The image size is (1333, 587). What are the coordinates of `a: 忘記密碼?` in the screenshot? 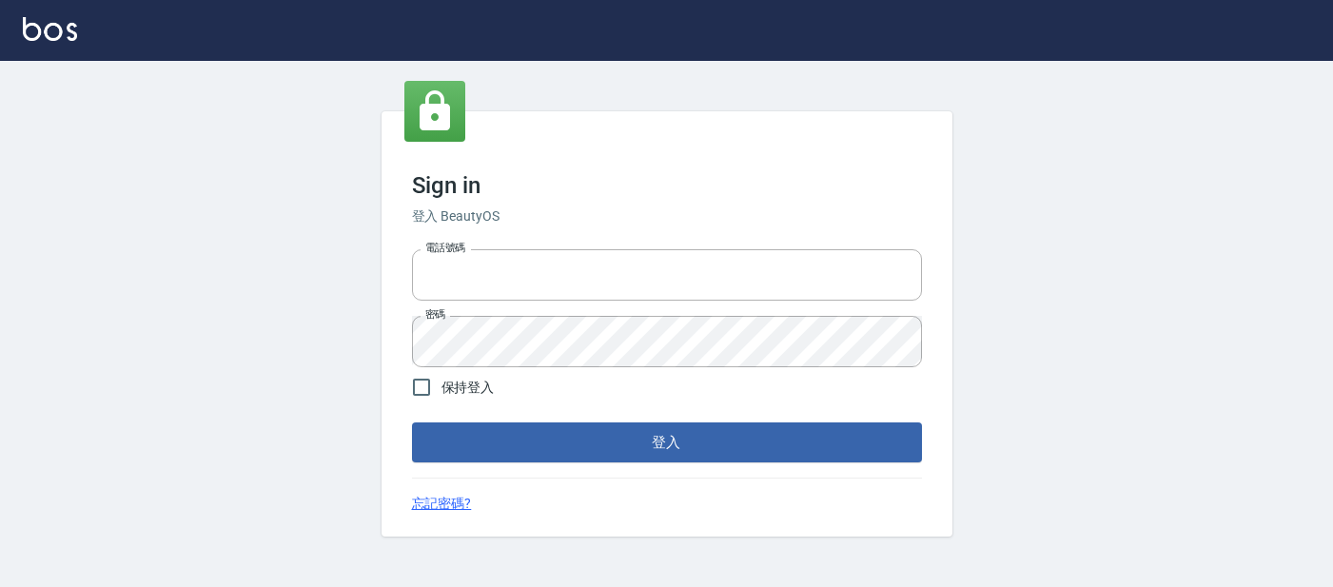 It's located at (441, 503).